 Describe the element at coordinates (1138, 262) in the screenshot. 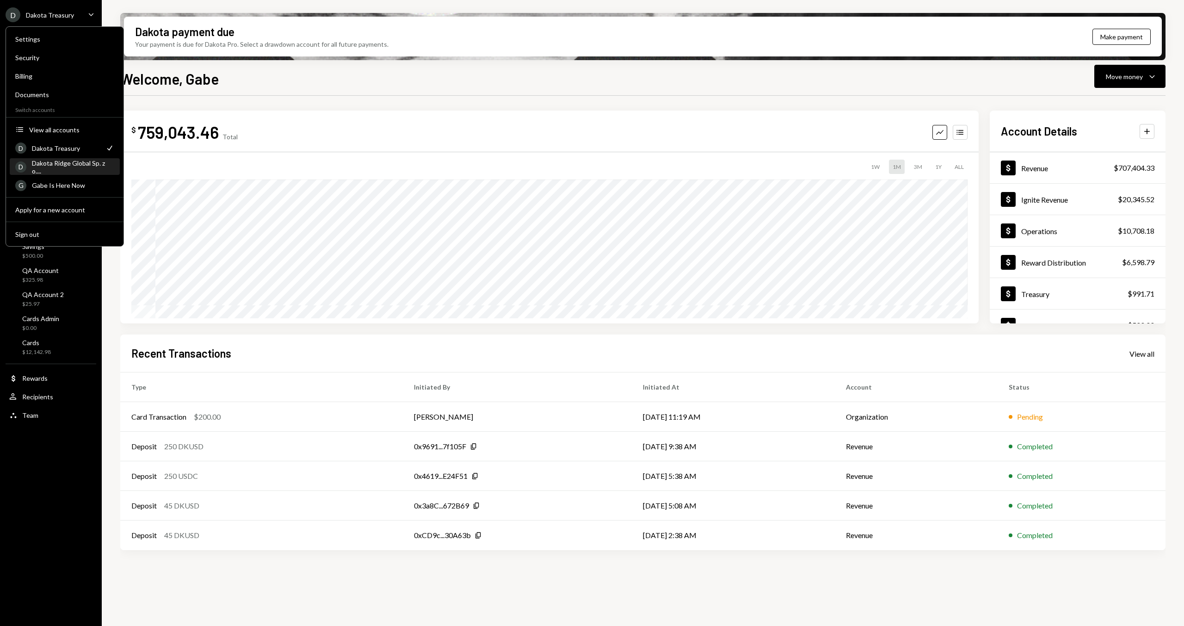

I see `div: $6,598.79` at that location.